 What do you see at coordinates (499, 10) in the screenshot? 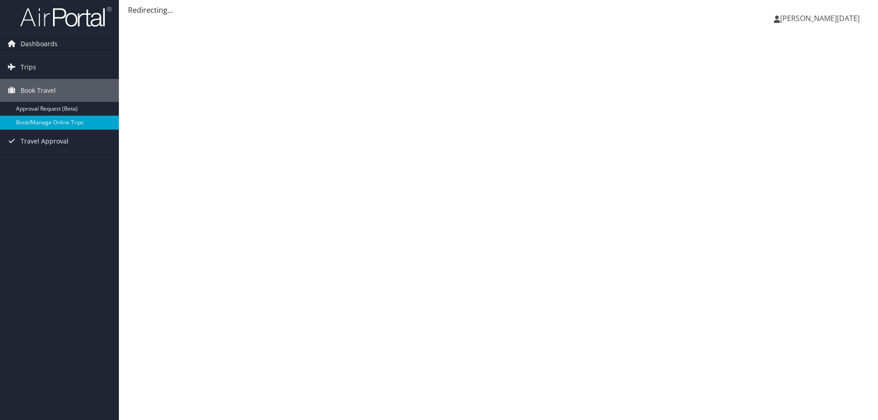
I see `div: Redirecting...` at bounding box center [499, 10].